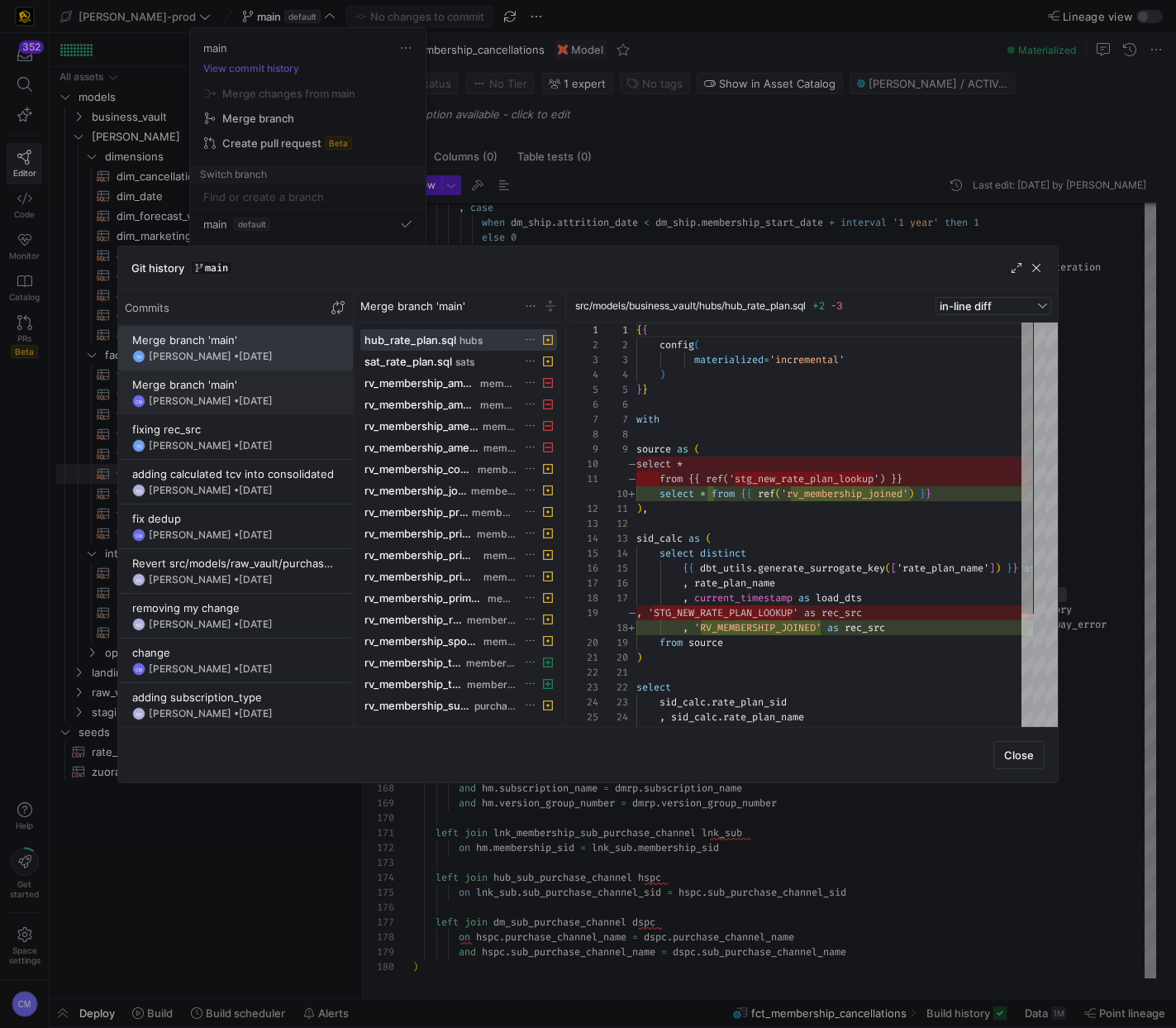 This screenshot has width=1176, height=1028. Describe the element at coordinates (806, 360) in the screenshot. I see `span: 'incremental'` at that location.